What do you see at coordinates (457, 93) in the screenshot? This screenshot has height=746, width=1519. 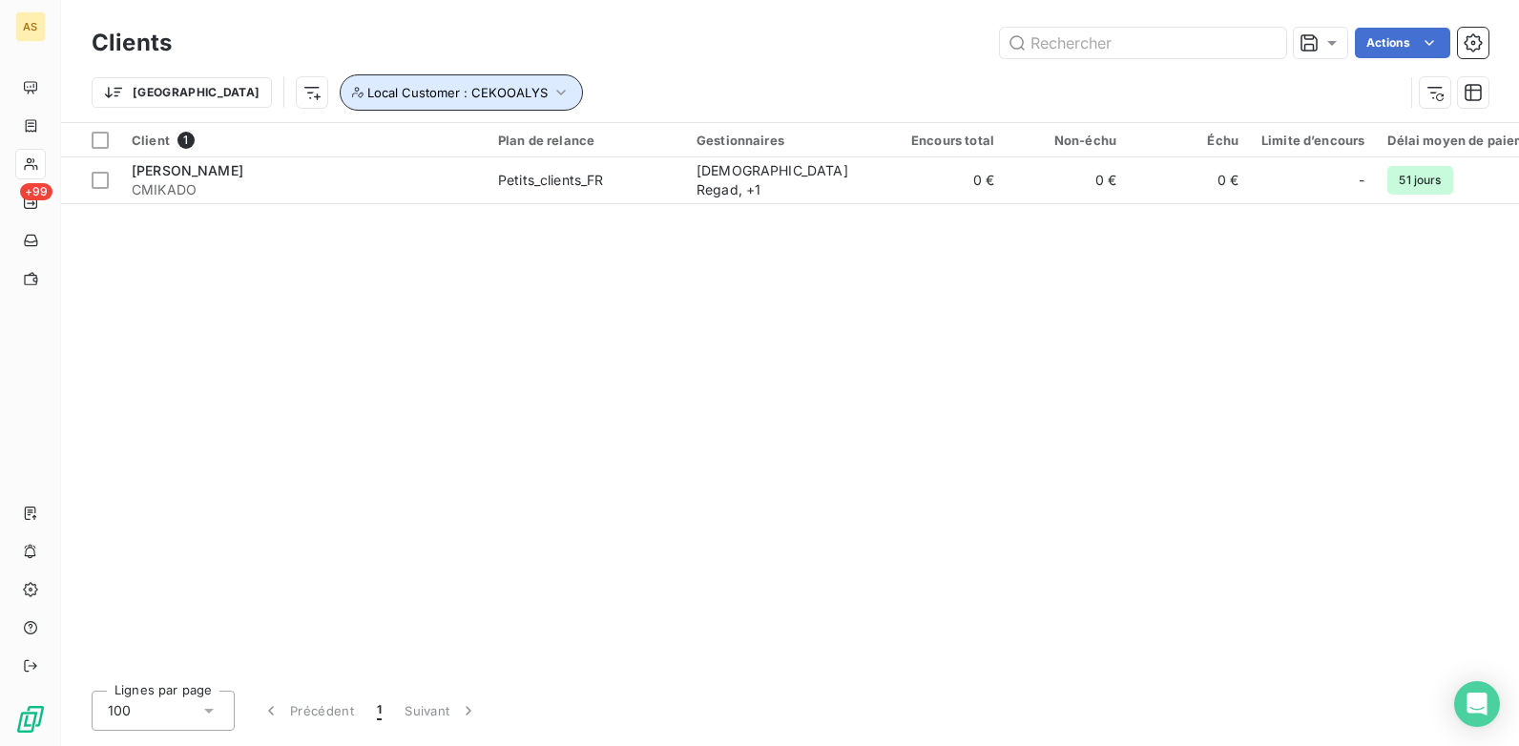 I see `span: Local Customer : CEKOOALYS` at bounding box center [457, 93].